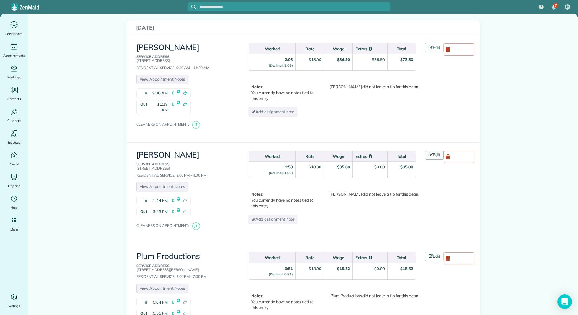  Describe the element at coordinates (281, 173) in the screenshot. I see `small: (Decimal: 1.99)` at that location.